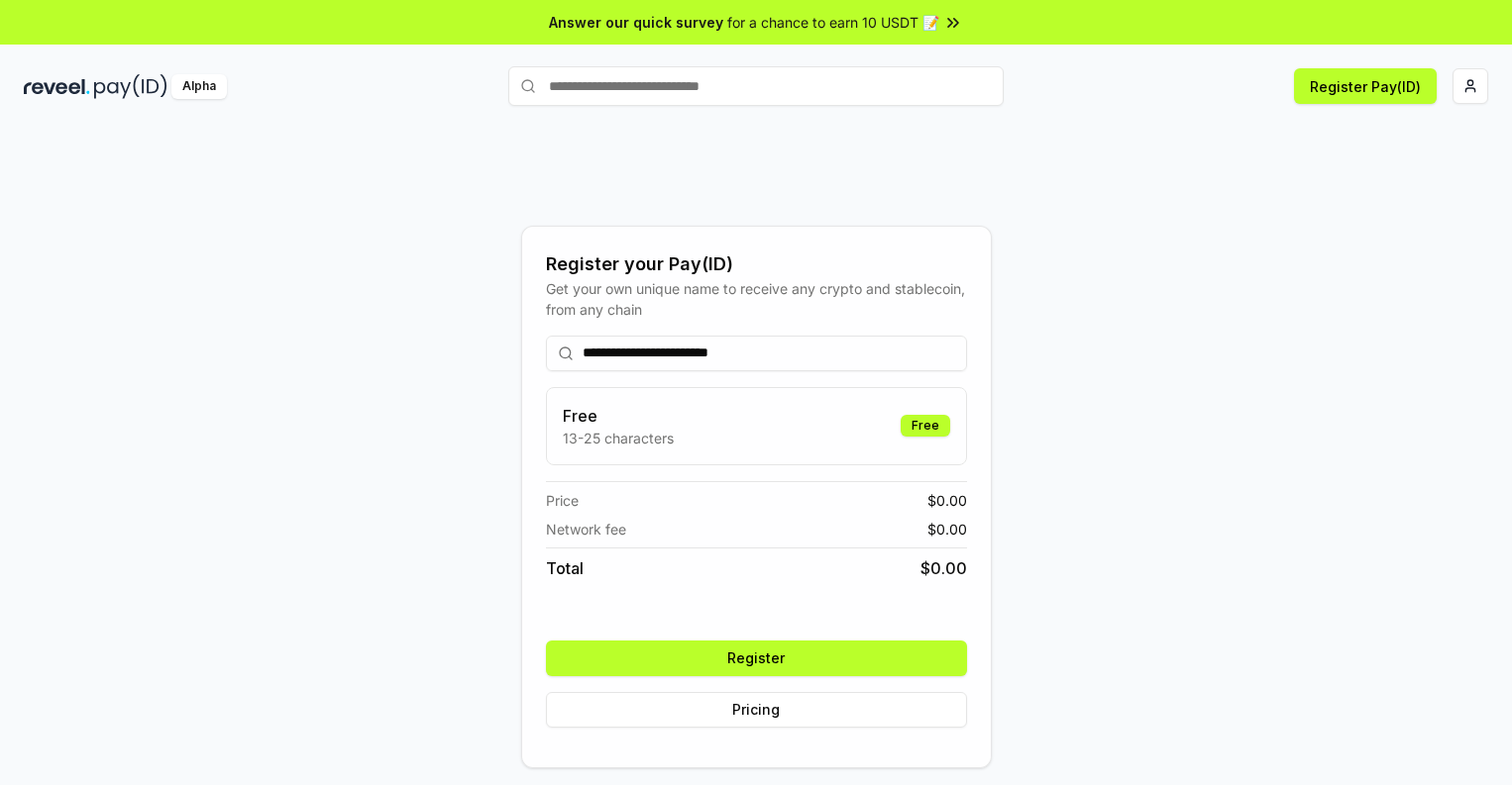 The width and height of the screenshot is (1512, 785). Describe the element at coordinates (586, 529) in the screenshot. I see `span: Network fee` at that location.